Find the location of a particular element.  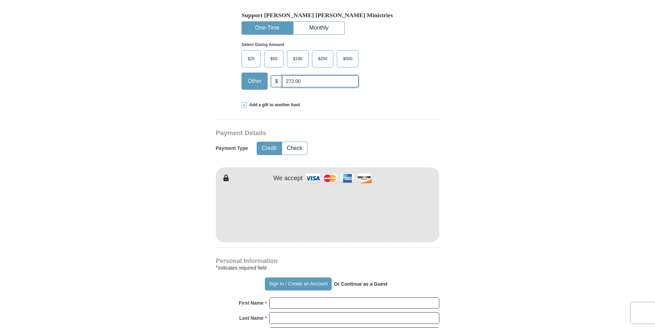

span: $500 is located at coordinates (347, 59).